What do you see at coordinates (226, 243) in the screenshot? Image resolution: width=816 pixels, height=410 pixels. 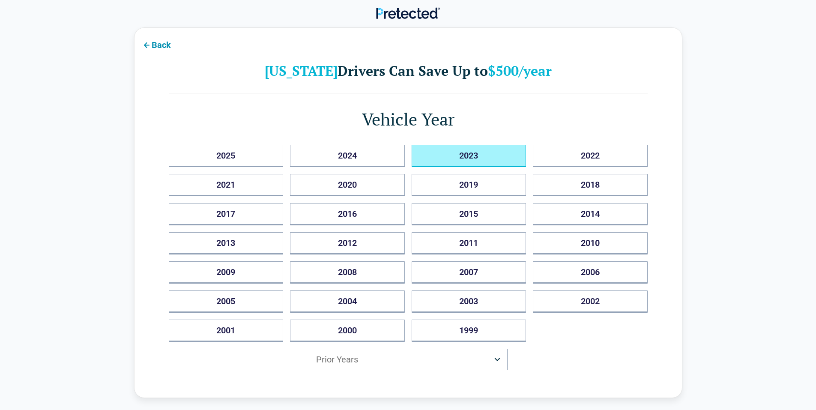 I see `button: 2013` at bounding box center [226, 243].